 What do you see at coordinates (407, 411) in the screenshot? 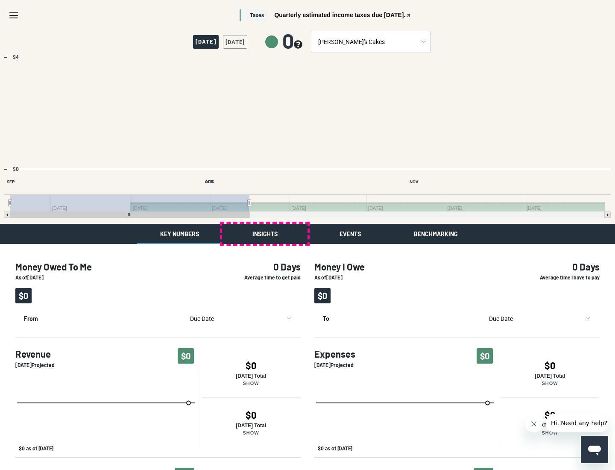
I see `div: Expenses` at bounding box center [407, 411].